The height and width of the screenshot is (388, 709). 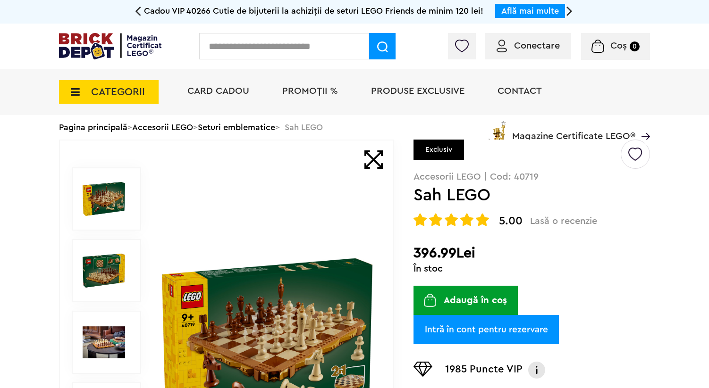 I want to click on p: 1985 Puncte VIP, so click(x=484, y=370).